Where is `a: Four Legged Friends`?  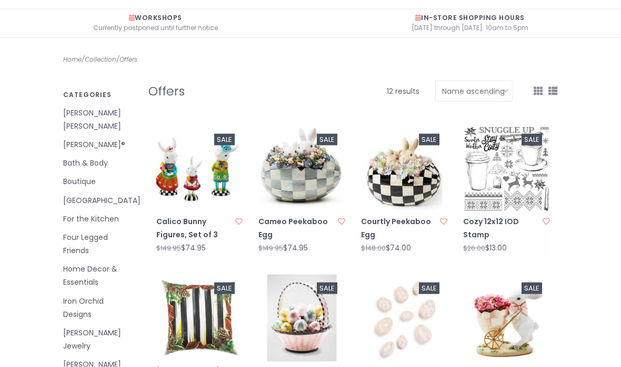
a: Four Legged Friends is located at coordinates (98, 244).